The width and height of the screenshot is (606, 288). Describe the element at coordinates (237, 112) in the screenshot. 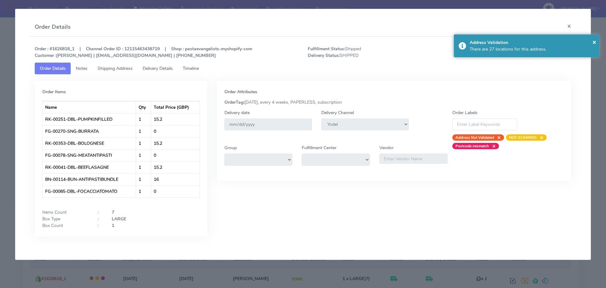

I see `label: Delivery date` at that location.